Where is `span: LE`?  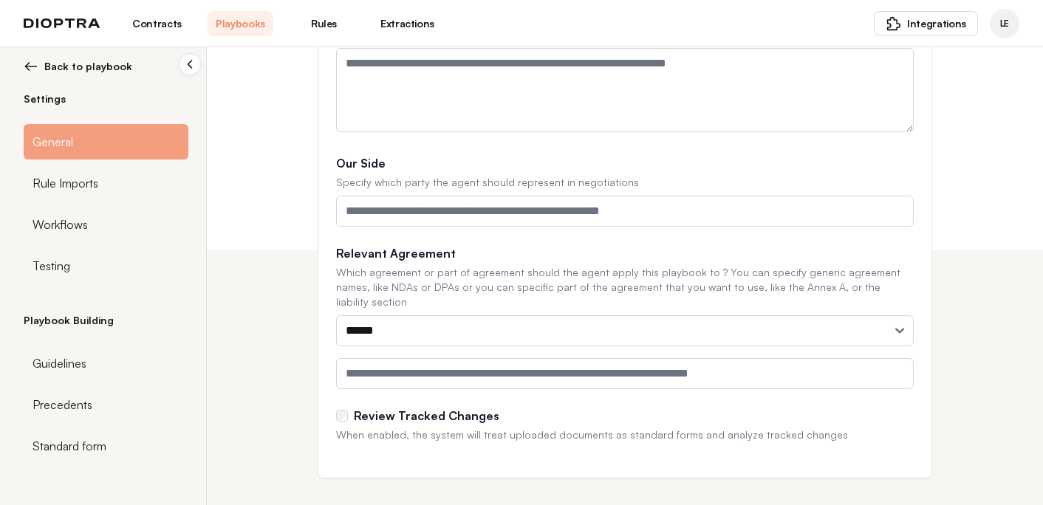 span: LE is located at coordinates (1005, 24).